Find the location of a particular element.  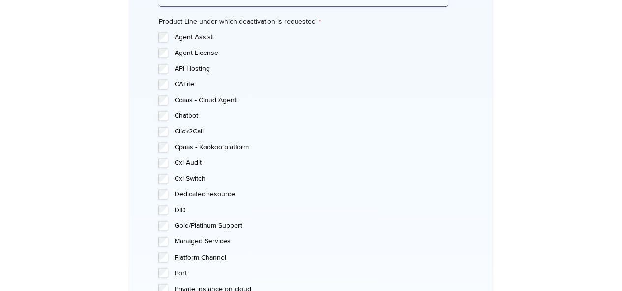

label: Agent Assist is located at coordinates (311, 37).